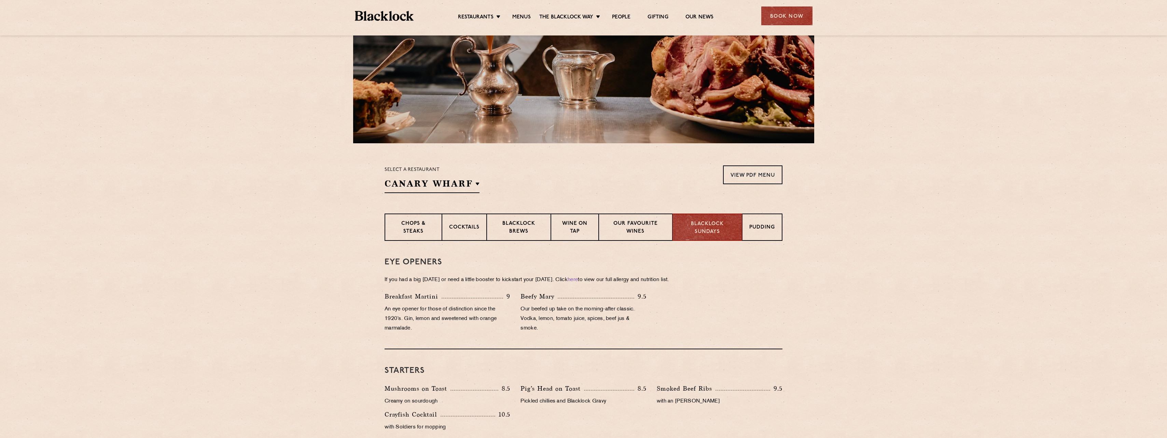 The image size is (1167, 438). I want to click on p: Mushrooms on Toast, so click(417, 389).